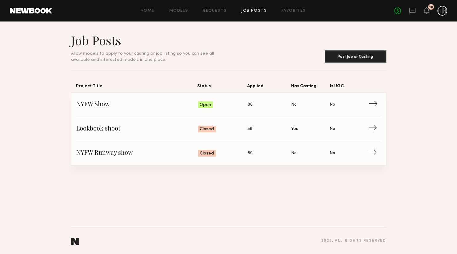  What do you see at coordinates (310, 88) in the screenshot?
I see `span: Has Casting` at bounding box center [310, 88].